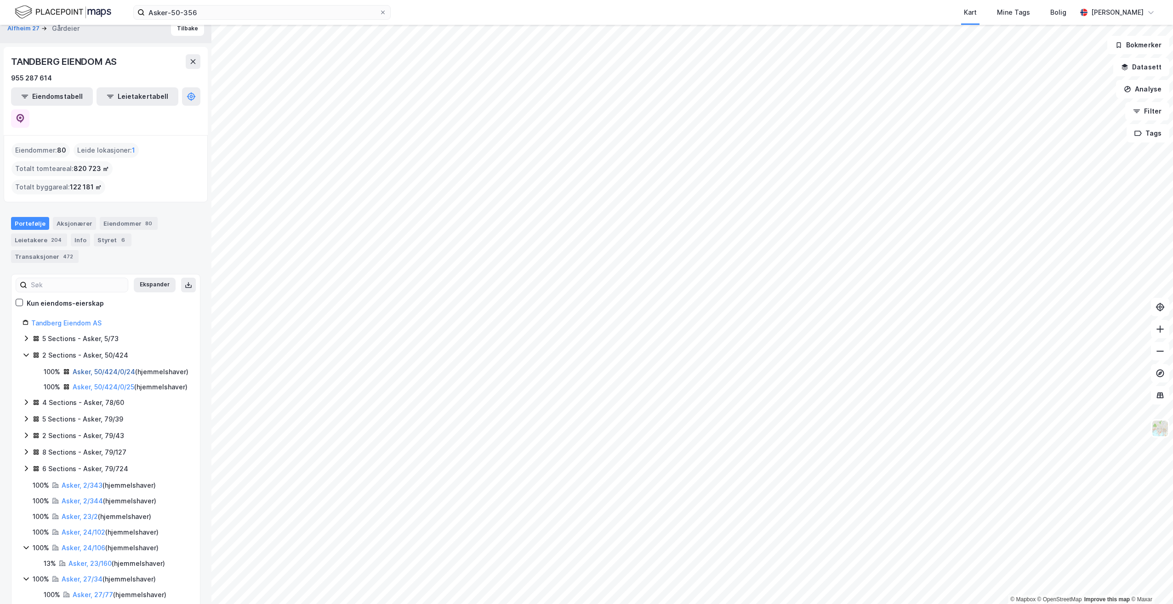  What do you see at coordinates (77, 285) in the screenshot?
I see `input: Søk` at bounding box center [77, 285].